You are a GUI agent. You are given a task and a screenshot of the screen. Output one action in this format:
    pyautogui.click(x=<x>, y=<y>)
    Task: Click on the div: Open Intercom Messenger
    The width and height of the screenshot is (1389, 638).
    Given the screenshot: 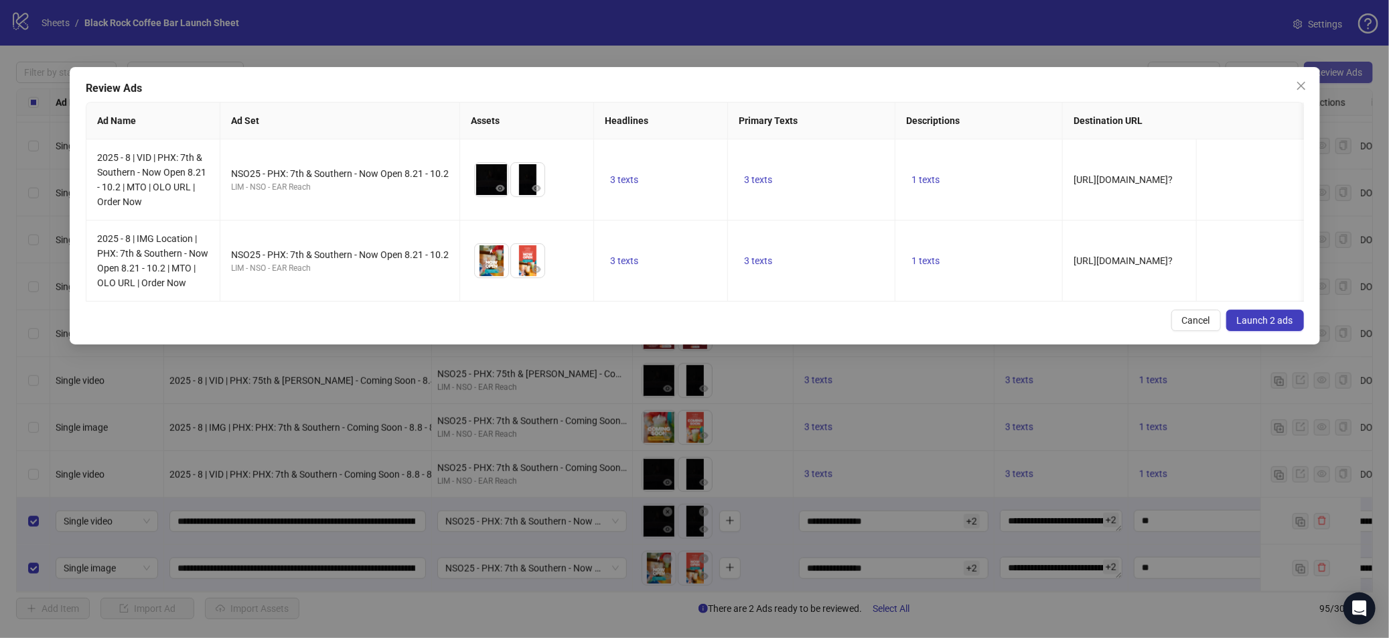 What is the action you would take?
    pyautogui.click(x=1360, y=608)
    